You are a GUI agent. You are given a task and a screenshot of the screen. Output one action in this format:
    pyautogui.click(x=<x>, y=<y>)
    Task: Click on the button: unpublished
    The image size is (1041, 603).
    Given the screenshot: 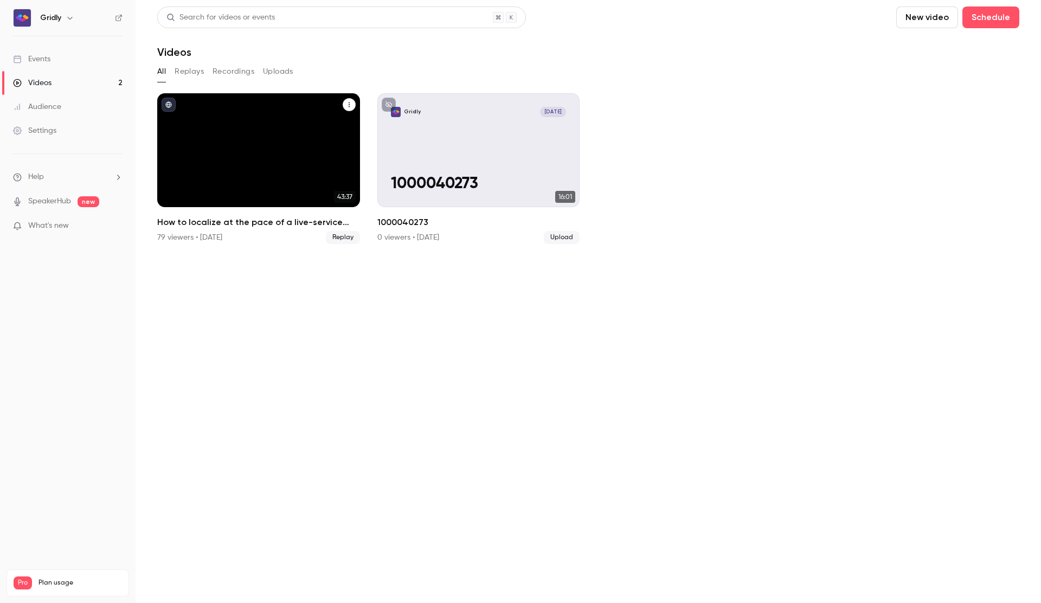 What is the action you would take?
    pyautogui.click(x=389, y=105)
    